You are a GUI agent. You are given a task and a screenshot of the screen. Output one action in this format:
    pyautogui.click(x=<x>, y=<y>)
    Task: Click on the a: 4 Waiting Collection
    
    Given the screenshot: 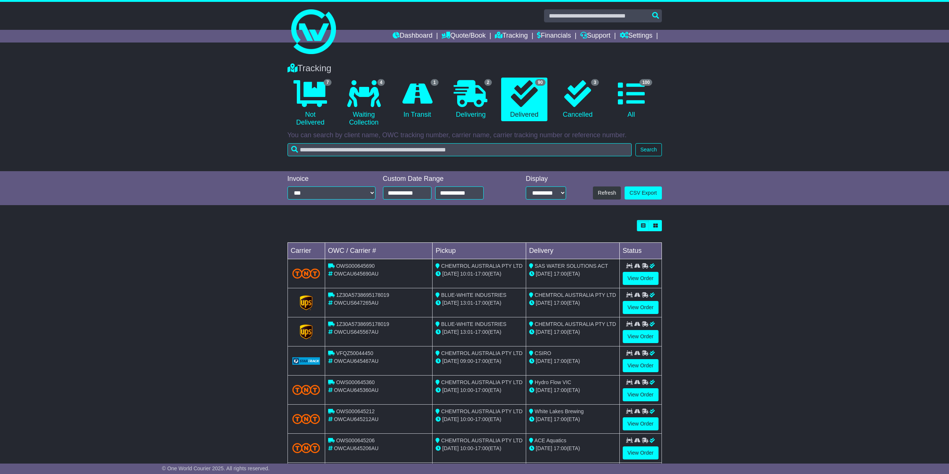 What is the action you would take?
    pyautogui.click(x=363, y=103)
    